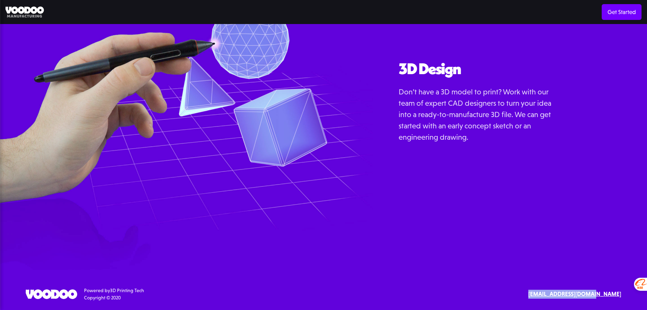 The height and width of the screenshot is (310, 647). Describe the element at coordinates (114, 294) in the screenshot. I see `div: Powered by Copyright © 2020` at that location.